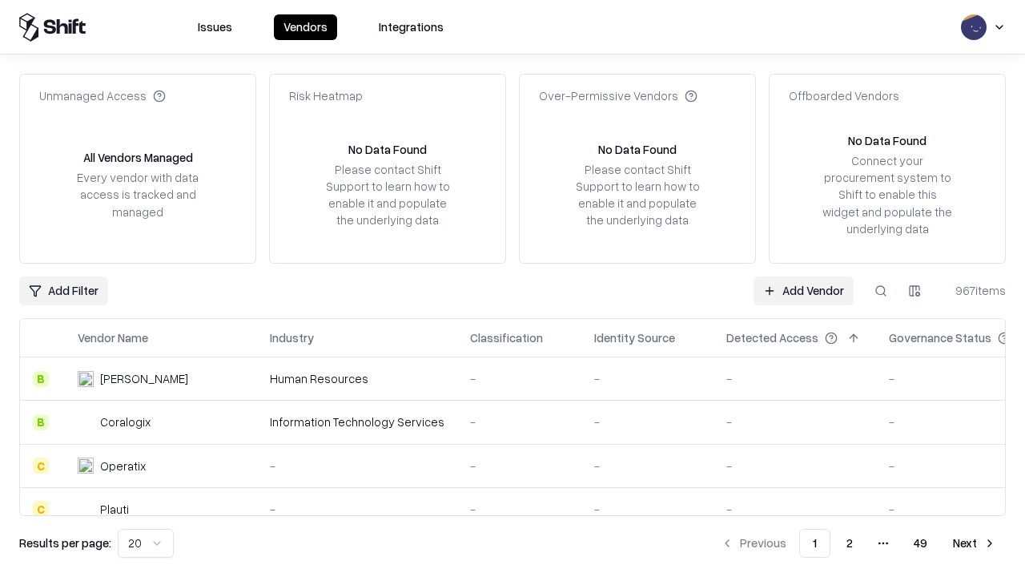 Image resolution: width=1025 pixels, height=577 pixels. I want to click on div: Unmanaged Access, so click(102, 95).